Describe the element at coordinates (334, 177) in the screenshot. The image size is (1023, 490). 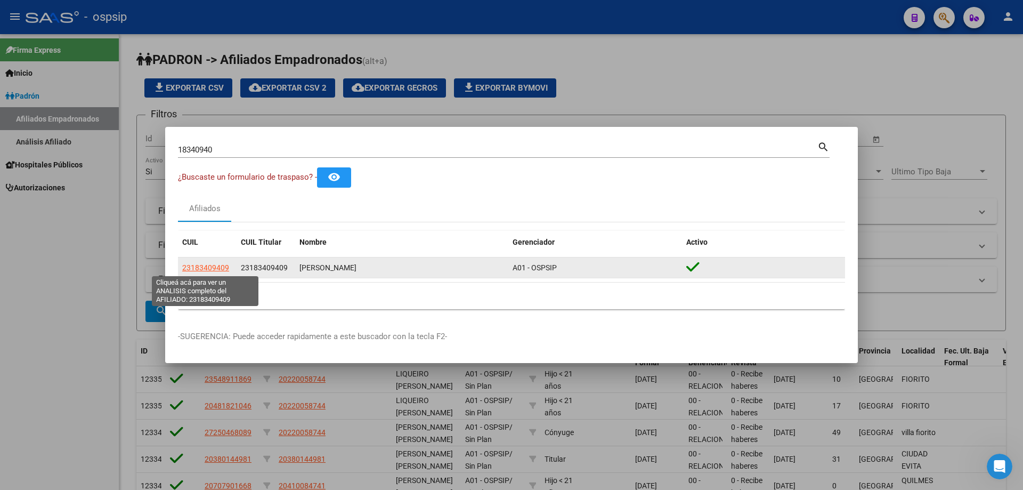
I see `mat-icon: remove_red_eye` at that location.